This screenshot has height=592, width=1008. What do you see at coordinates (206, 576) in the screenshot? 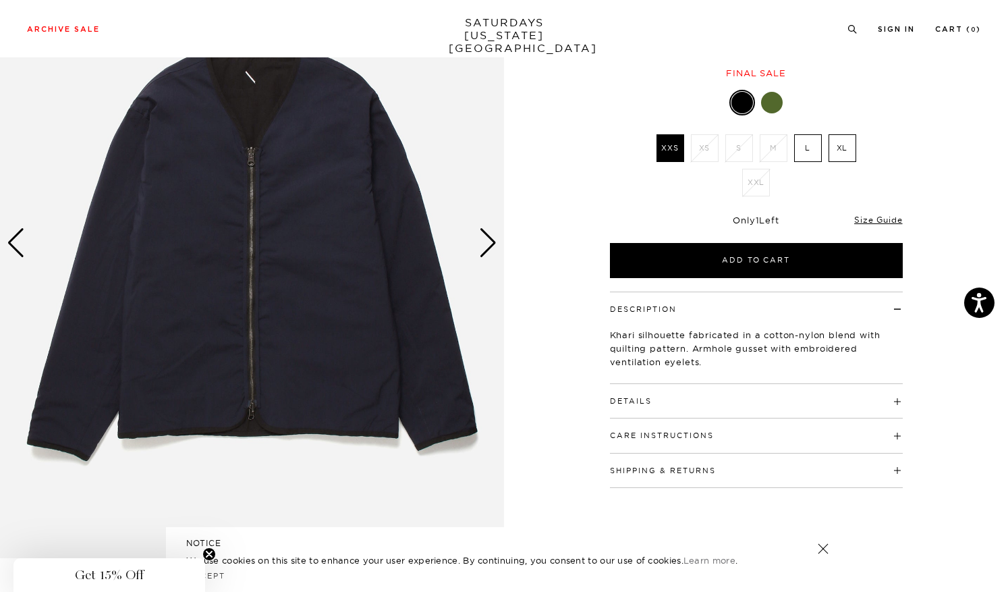
I see `a: Accept` at bounding box center [206, 576].